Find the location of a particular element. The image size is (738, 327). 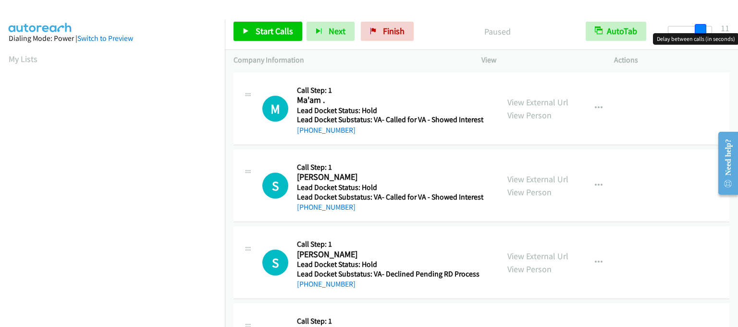

a: Switch to Preview is located at coordinates (105, 38).